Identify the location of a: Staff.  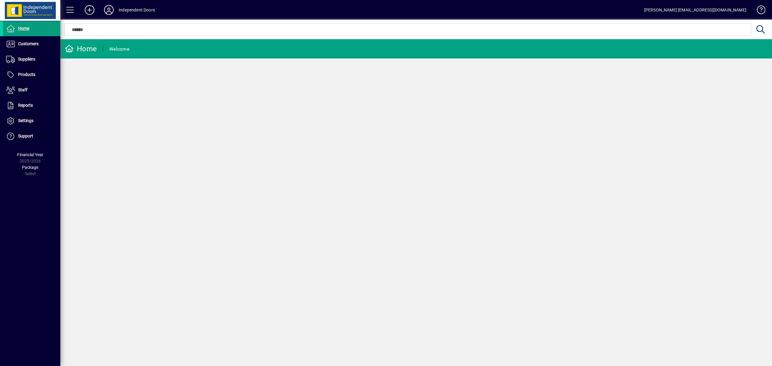
(32, 90).